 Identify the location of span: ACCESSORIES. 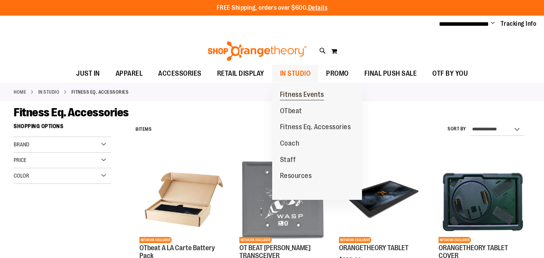
(180, 73).